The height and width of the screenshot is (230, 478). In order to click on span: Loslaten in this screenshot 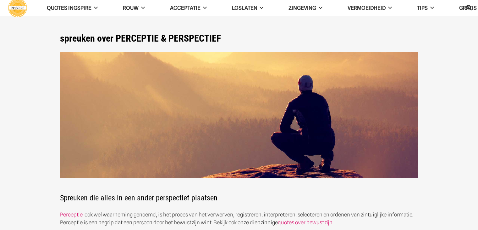, I will do `click(245, 8)`.